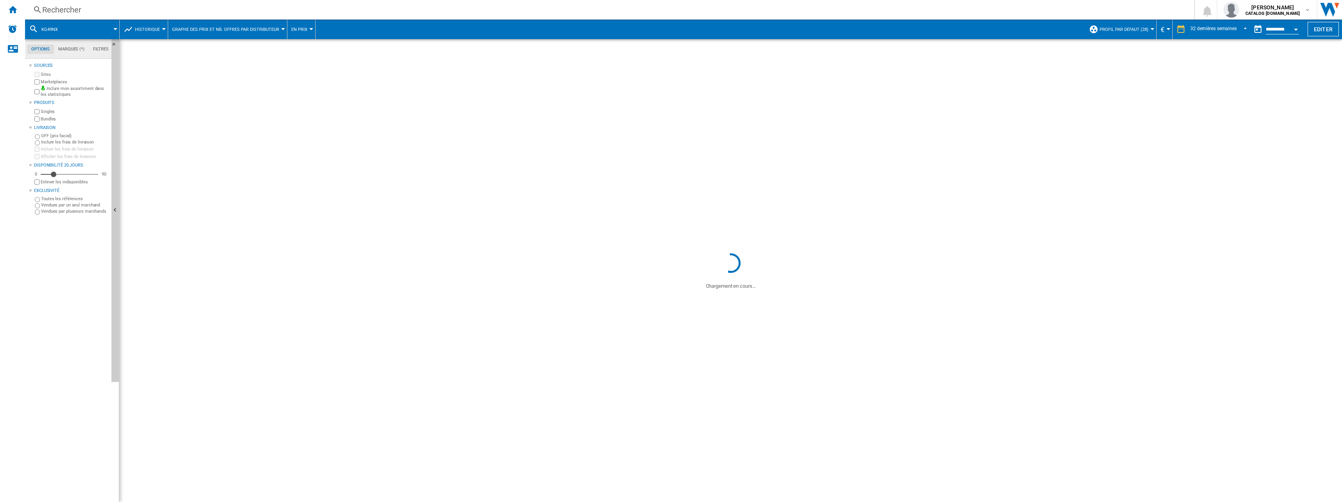 This screenshot has width=1342, height=502. I want to click on span: En prix, so click(299, 29).